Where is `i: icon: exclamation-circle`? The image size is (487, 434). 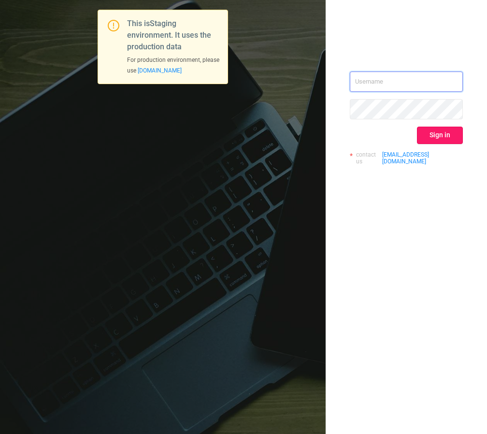 i: icon: exclamation-circle is located at coordinates (114, 26).